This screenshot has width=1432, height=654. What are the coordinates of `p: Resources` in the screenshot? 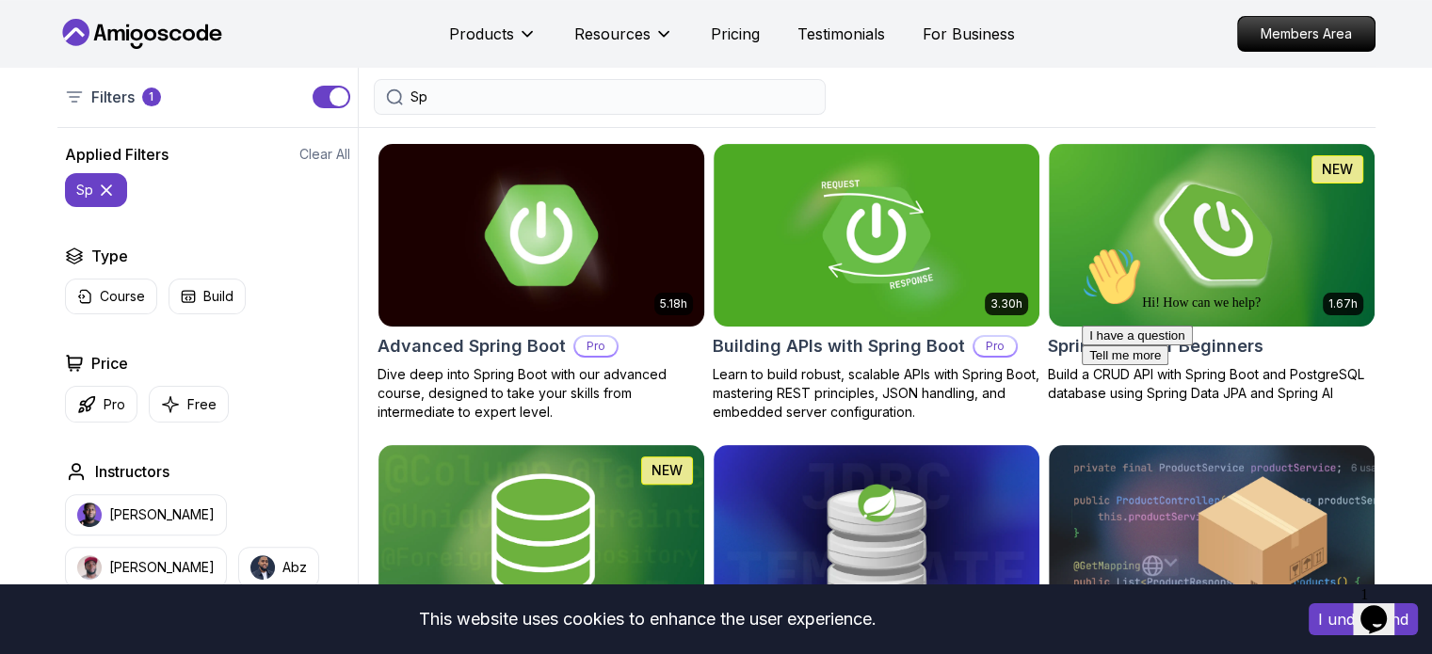 It's located at (612, 34).